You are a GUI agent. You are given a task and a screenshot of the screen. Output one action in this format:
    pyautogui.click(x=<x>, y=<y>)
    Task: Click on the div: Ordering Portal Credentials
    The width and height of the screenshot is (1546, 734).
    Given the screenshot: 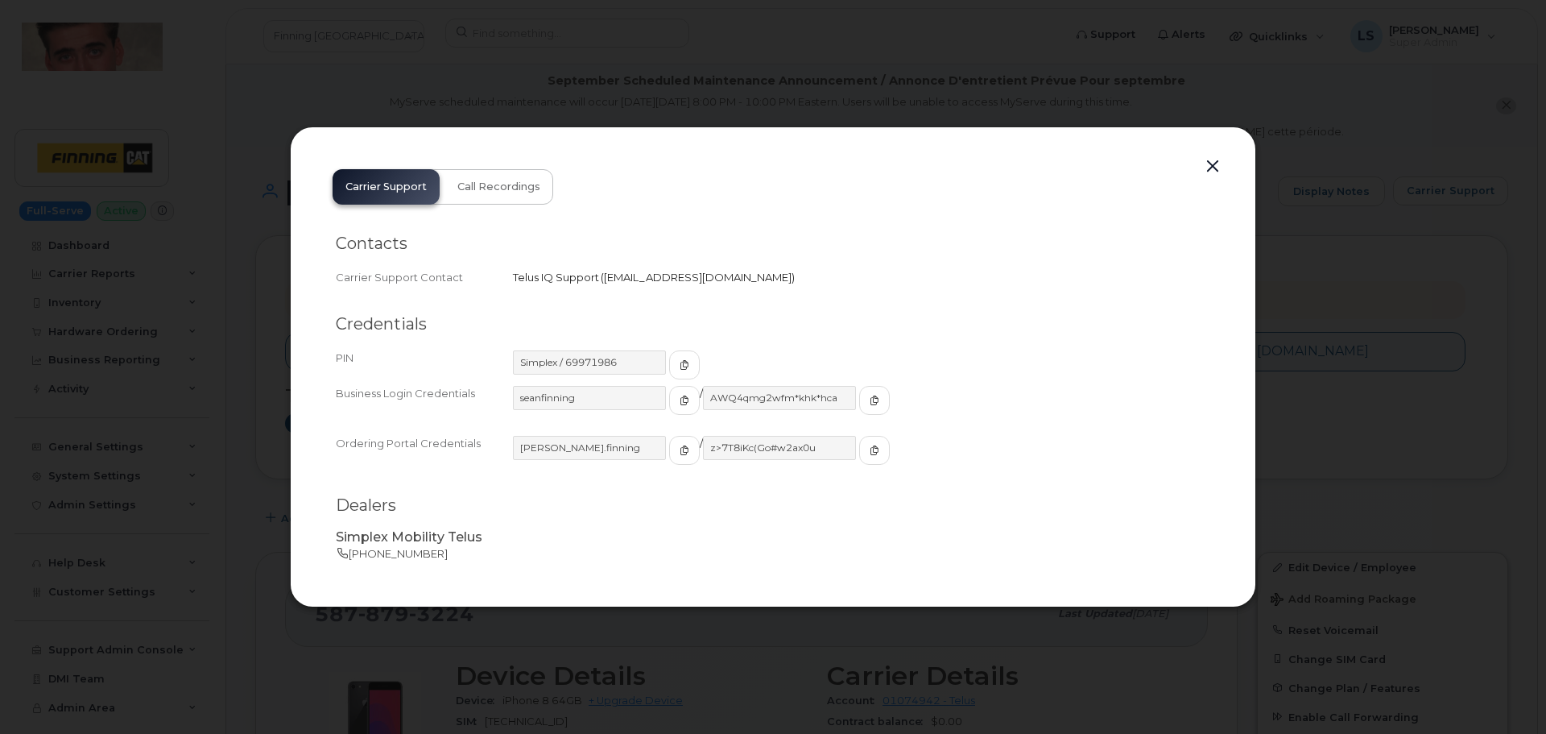 What is the action you would take?
    pyautogui.click(x=424, y=457)
    